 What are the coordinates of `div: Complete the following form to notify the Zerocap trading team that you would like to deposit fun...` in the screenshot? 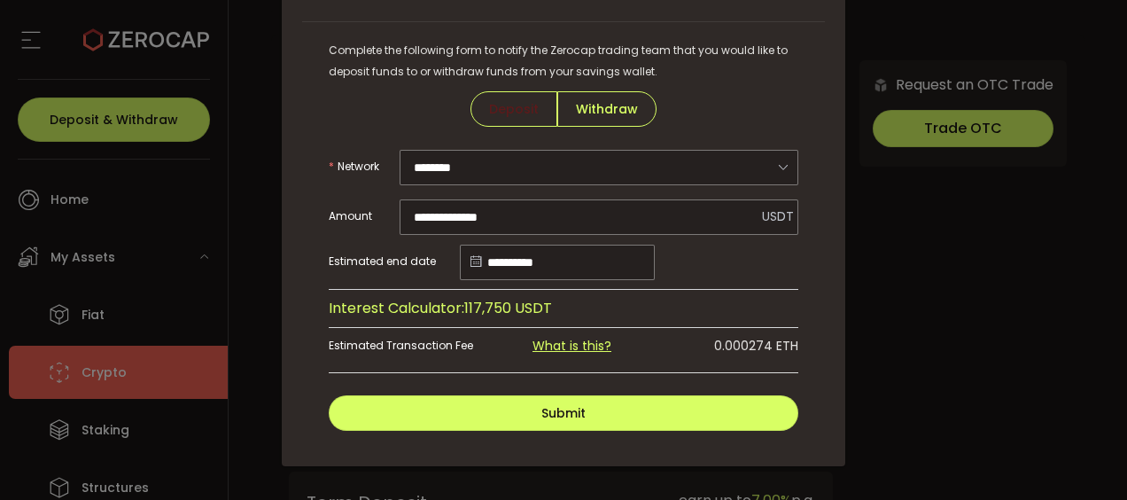 It's located at (564, 61).